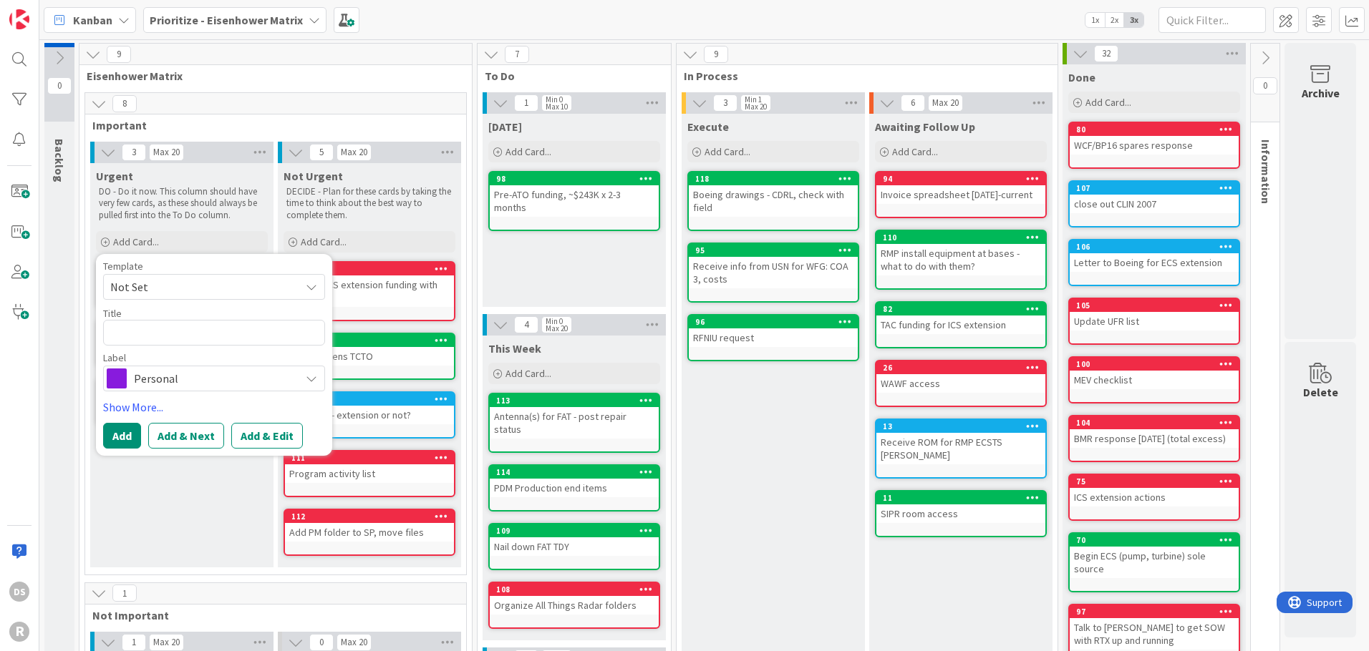 This screenshot has width=1369, height=651. Describe the element at coordinates (1212, 20) in the screenshot. I see `input: Quick Filter...` at that location.